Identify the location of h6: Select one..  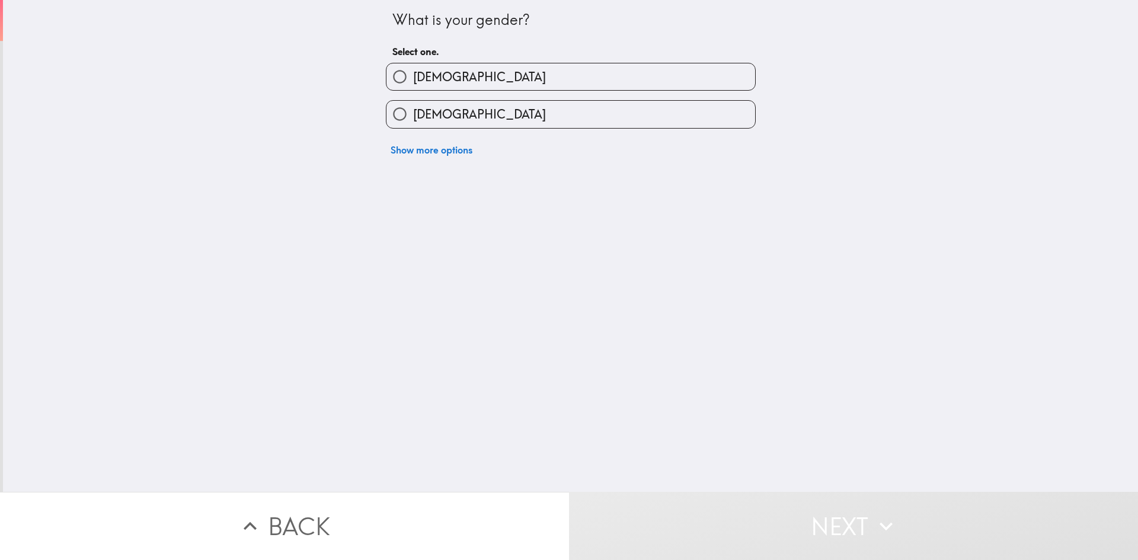
(571, 52).